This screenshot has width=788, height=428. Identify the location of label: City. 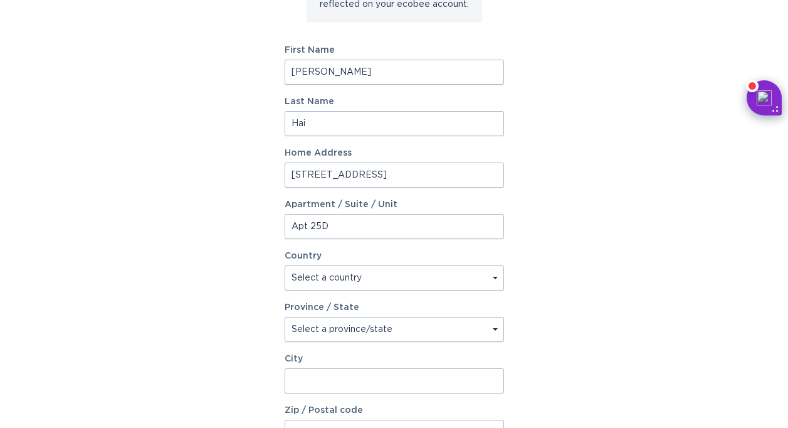
(395, 359).